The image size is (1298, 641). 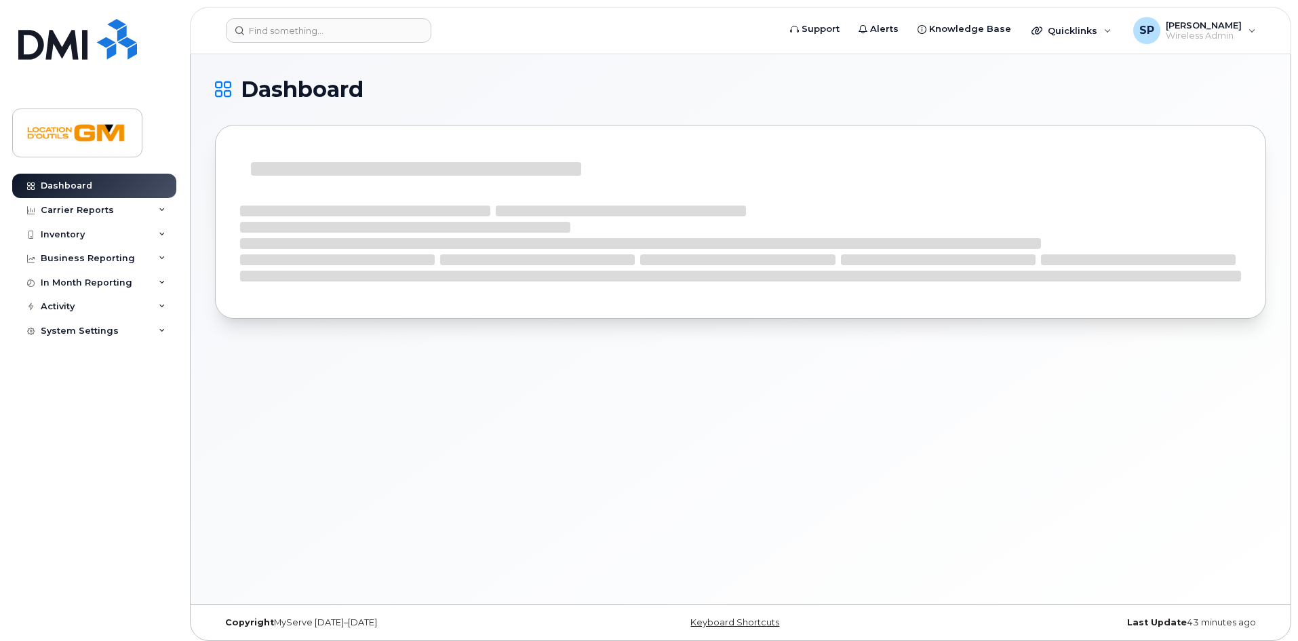 I want to click on strong: Last Update, so click(x=1157, y=622).